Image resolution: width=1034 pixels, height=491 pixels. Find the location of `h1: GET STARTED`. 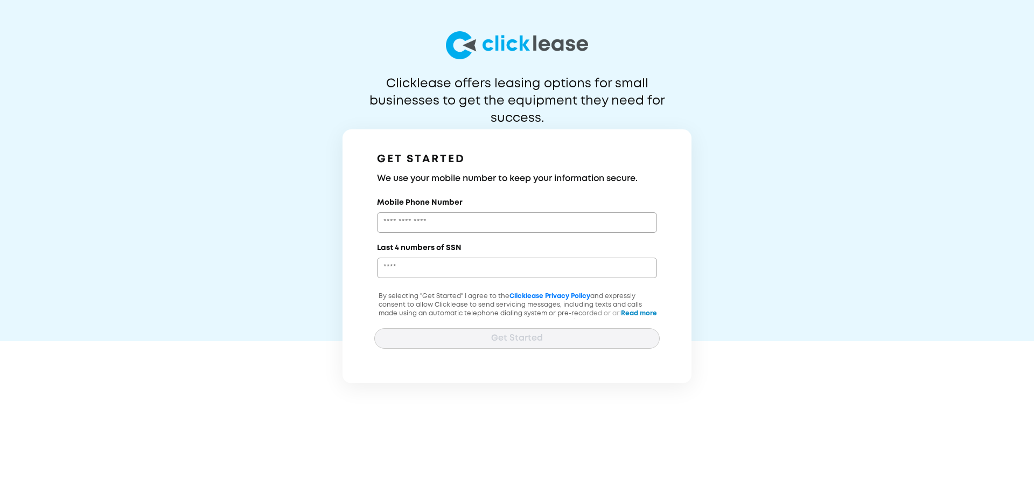

h1: GET STARTED is located at coordinates (517, 159).